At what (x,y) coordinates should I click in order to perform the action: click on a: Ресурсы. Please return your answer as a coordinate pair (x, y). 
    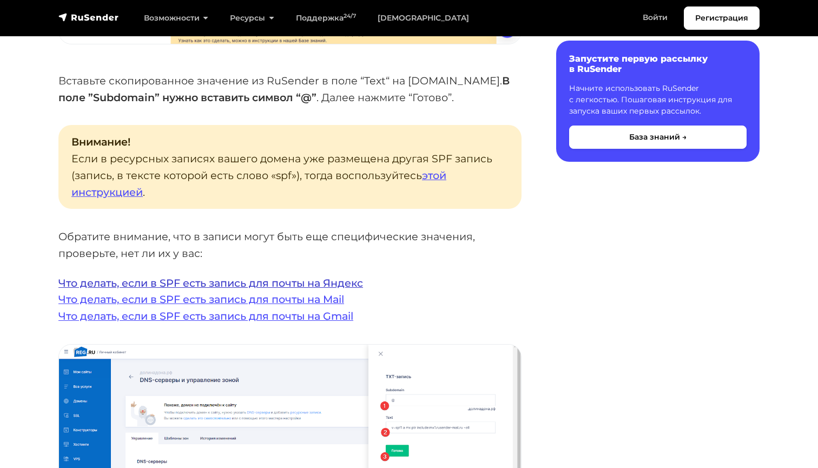
    Looking at the image, I should click on (252, 18).